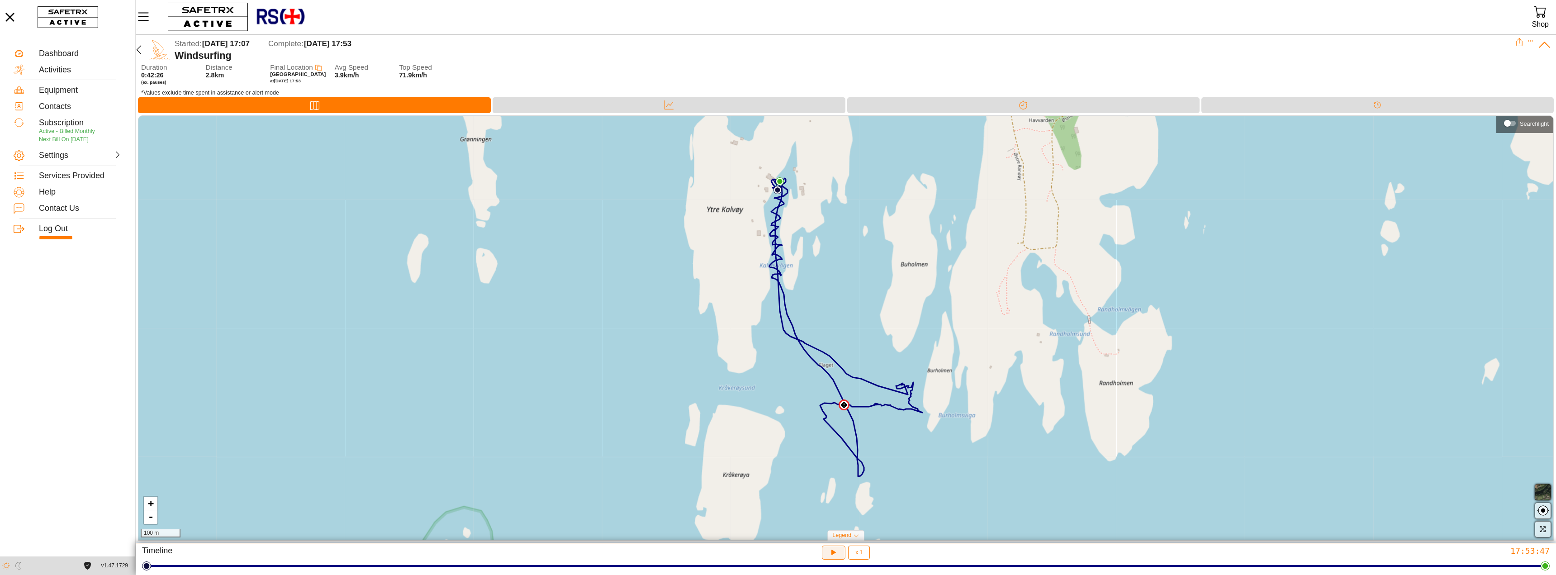  What do you see at coordinates (80, 123) in the screenshot?
I see `div: Subscription` at bounding box center [80, 123].